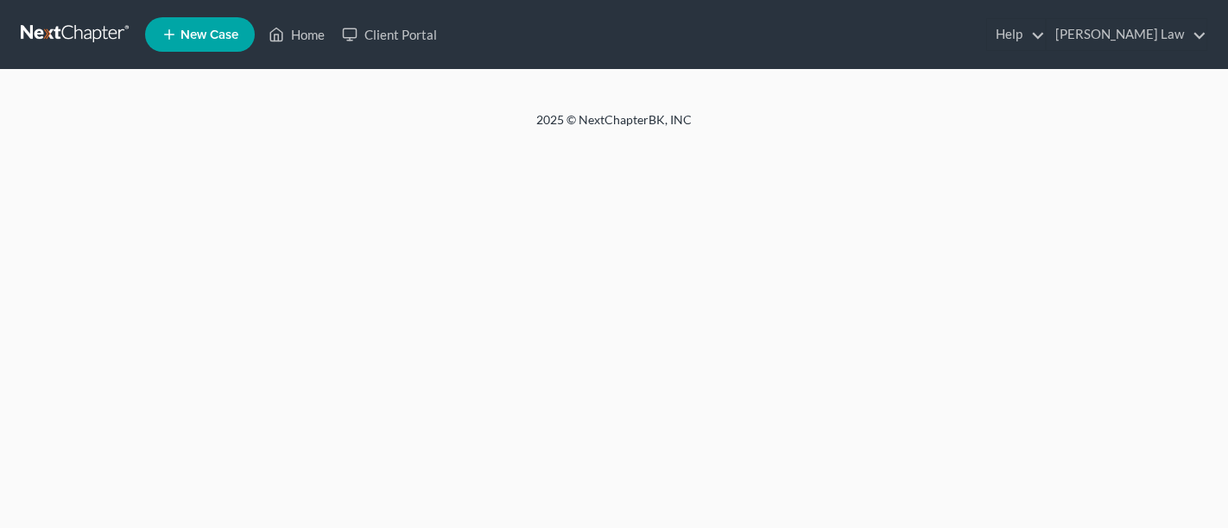  What do you see at coordinates (389, 35) in the screenshot?
I see `a: Client Portal` at bounding box center [389, 35].